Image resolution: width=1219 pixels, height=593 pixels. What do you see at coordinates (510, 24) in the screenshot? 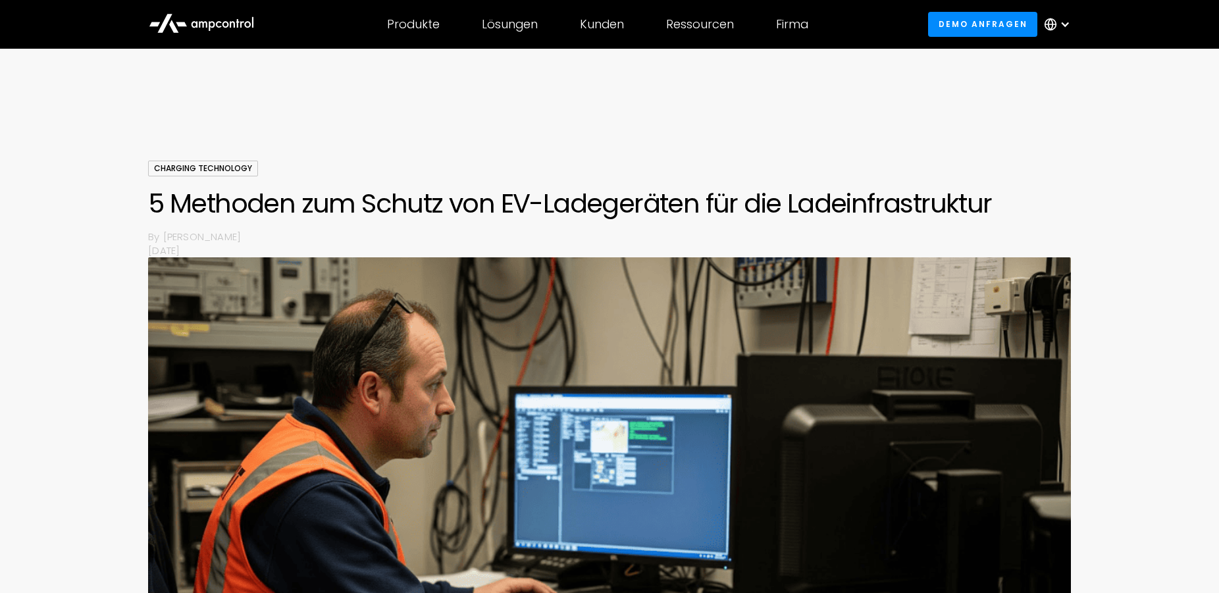
I see `div: Lösungen` at bounding box center [510, 24].